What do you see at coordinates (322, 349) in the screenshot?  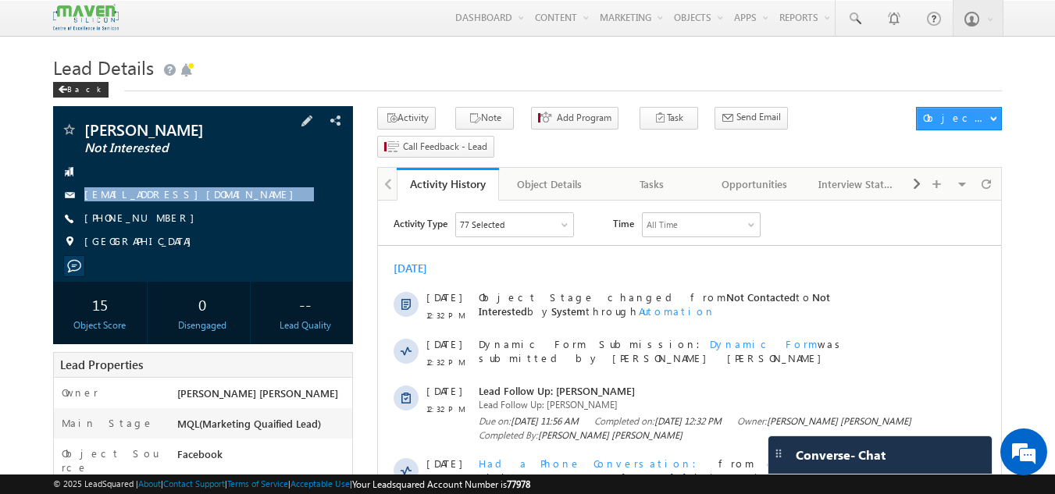 I see `span: Limited Seats Available for Executive MTech in VLSI Design - Act Now!` at bounding box center [322, 349].